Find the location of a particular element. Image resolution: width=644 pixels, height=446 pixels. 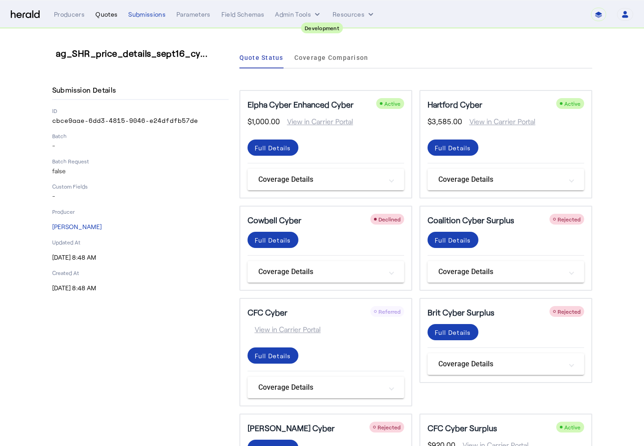

button: internal dropdown menu is located at coordinates (298, 14).